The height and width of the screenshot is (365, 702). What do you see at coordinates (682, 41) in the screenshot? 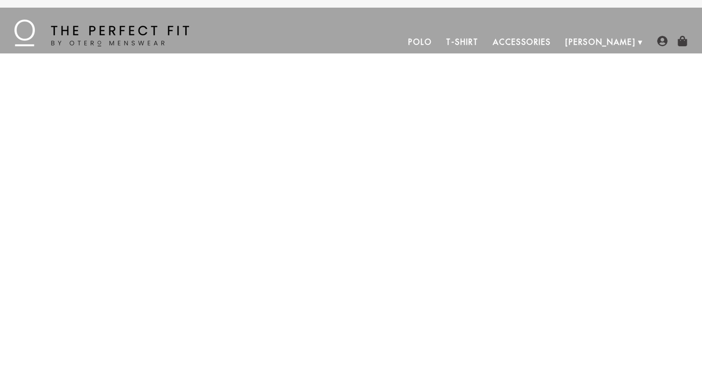
I see `img: shopping-bag-icon.png` at bounding box center [682, 41].